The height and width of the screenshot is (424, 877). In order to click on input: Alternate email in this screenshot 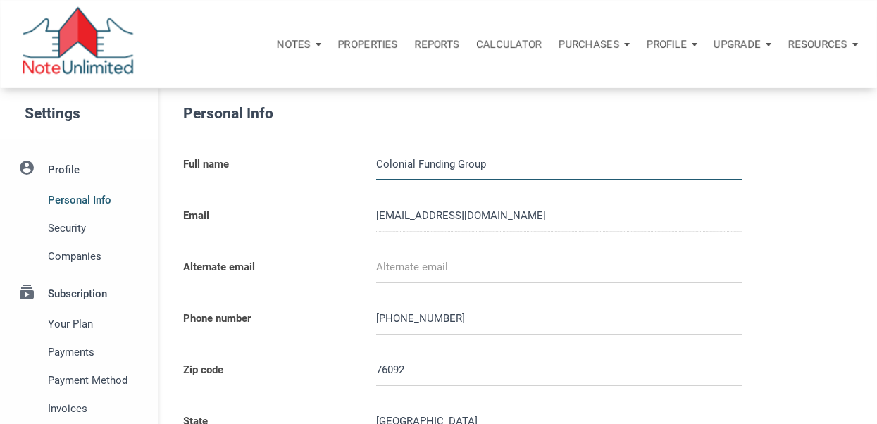, I will do `click(559, 267)`.